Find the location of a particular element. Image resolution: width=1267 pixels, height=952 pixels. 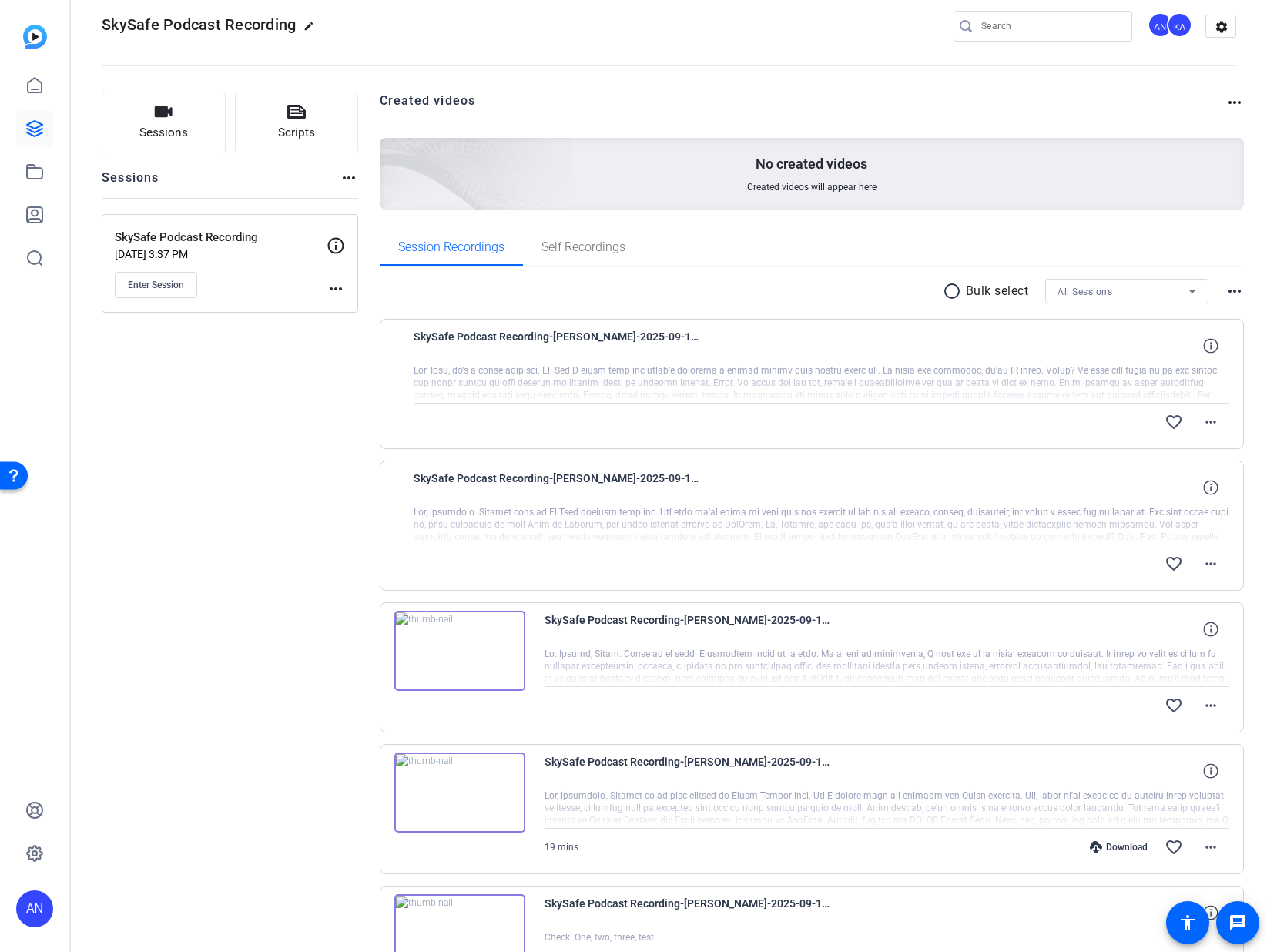

button: Sessions is located at coordinates (163, 123).